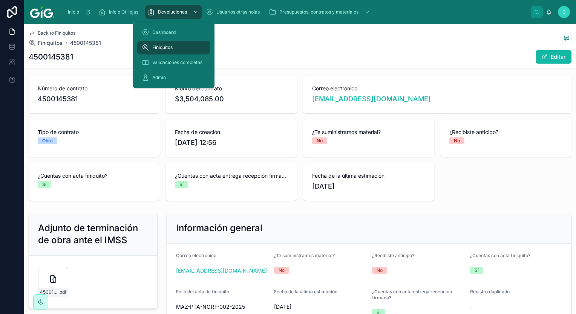 The width and height of the screenshot is (576, 314). I want to click on span: Devoluciones, so click(172, 12).